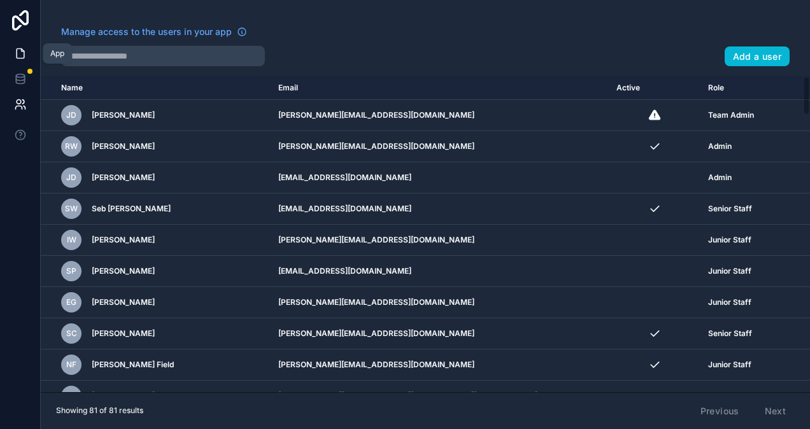  Describe the element at coordinates (731, 115) in the screenshot. I see `span: Team Admin` at that location.